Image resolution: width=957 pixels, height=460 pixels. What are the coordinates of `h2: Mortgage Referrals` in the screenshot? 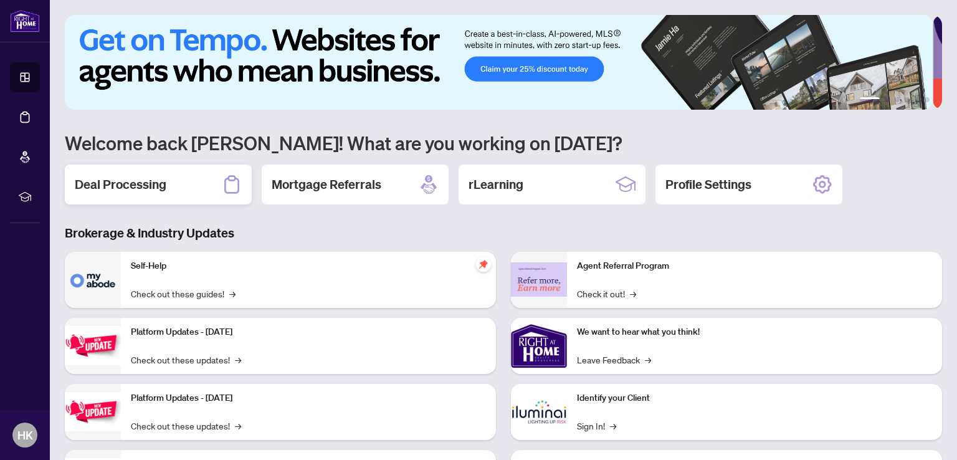 It's located at (326, 184).